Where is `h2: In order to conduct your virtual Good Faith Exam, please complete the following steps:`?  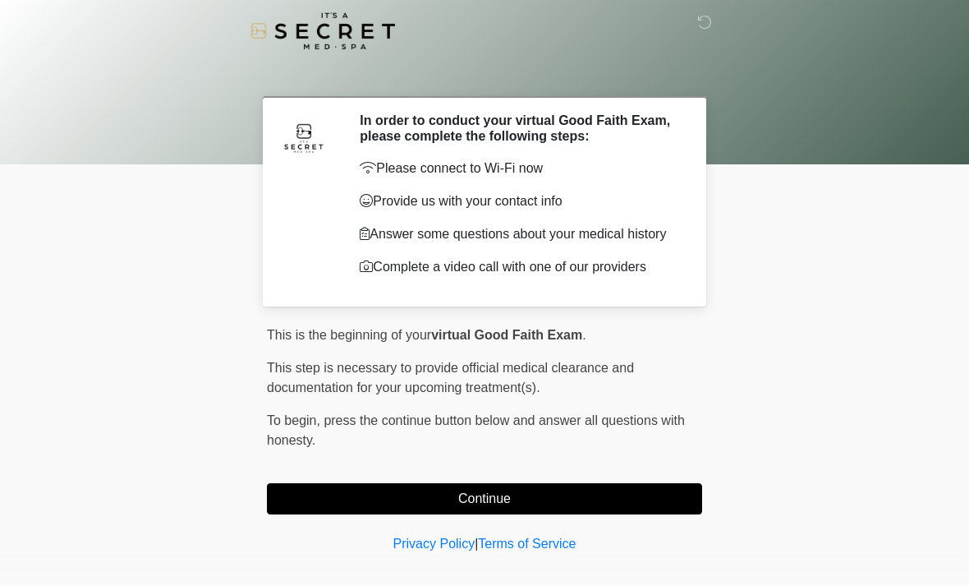 h2: In order to conduct your virtual Good Faith Exam, please complete the following steps: is located at coordinates (518, 128).